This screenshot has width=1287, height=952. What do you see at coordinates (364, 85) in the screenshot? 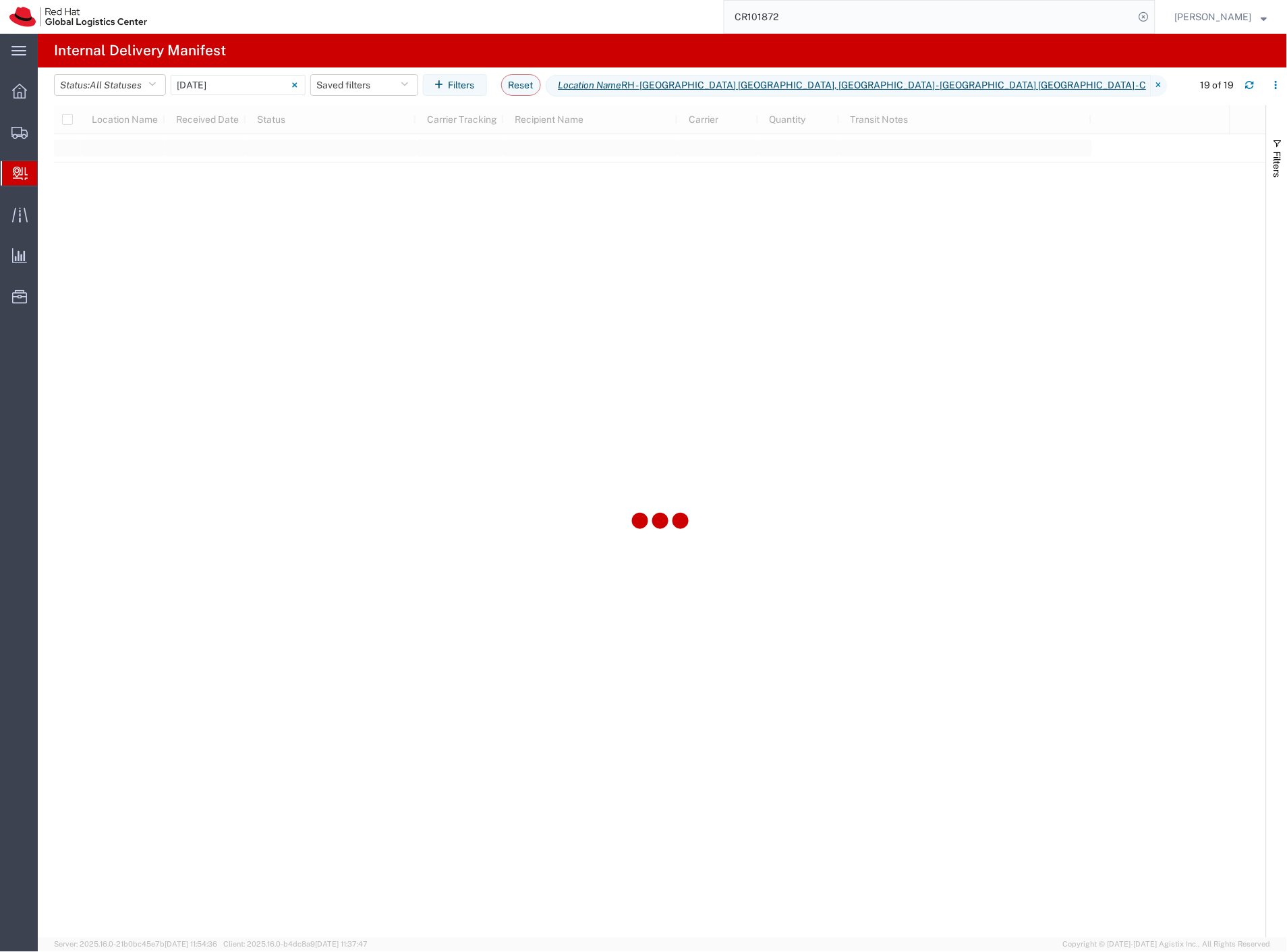
I see `button: Saved filters` at bounding box center [364, 85].